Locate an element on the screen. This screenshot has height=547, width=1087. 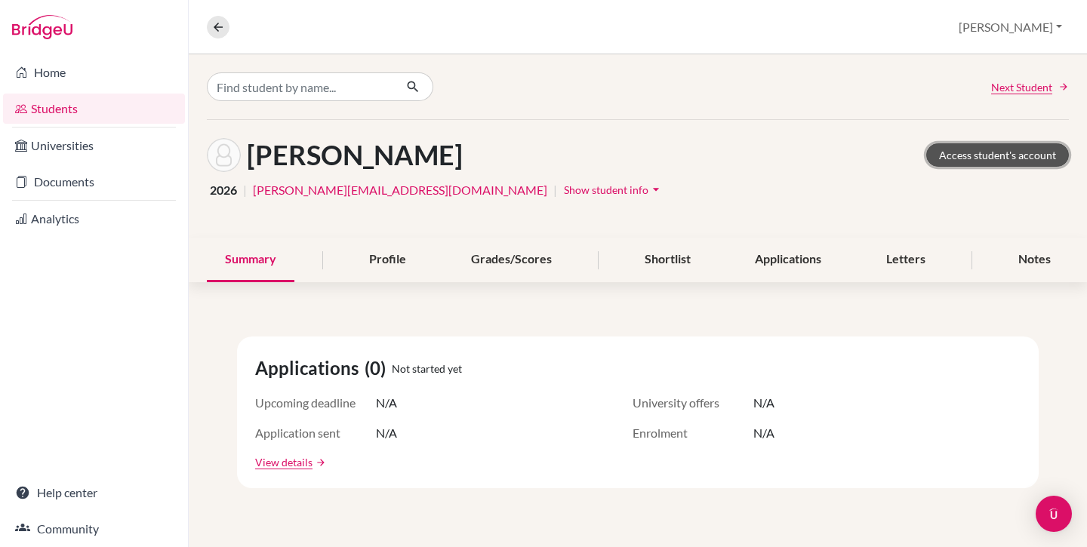
img: Bridge-U is located at coordinates (42, 27).